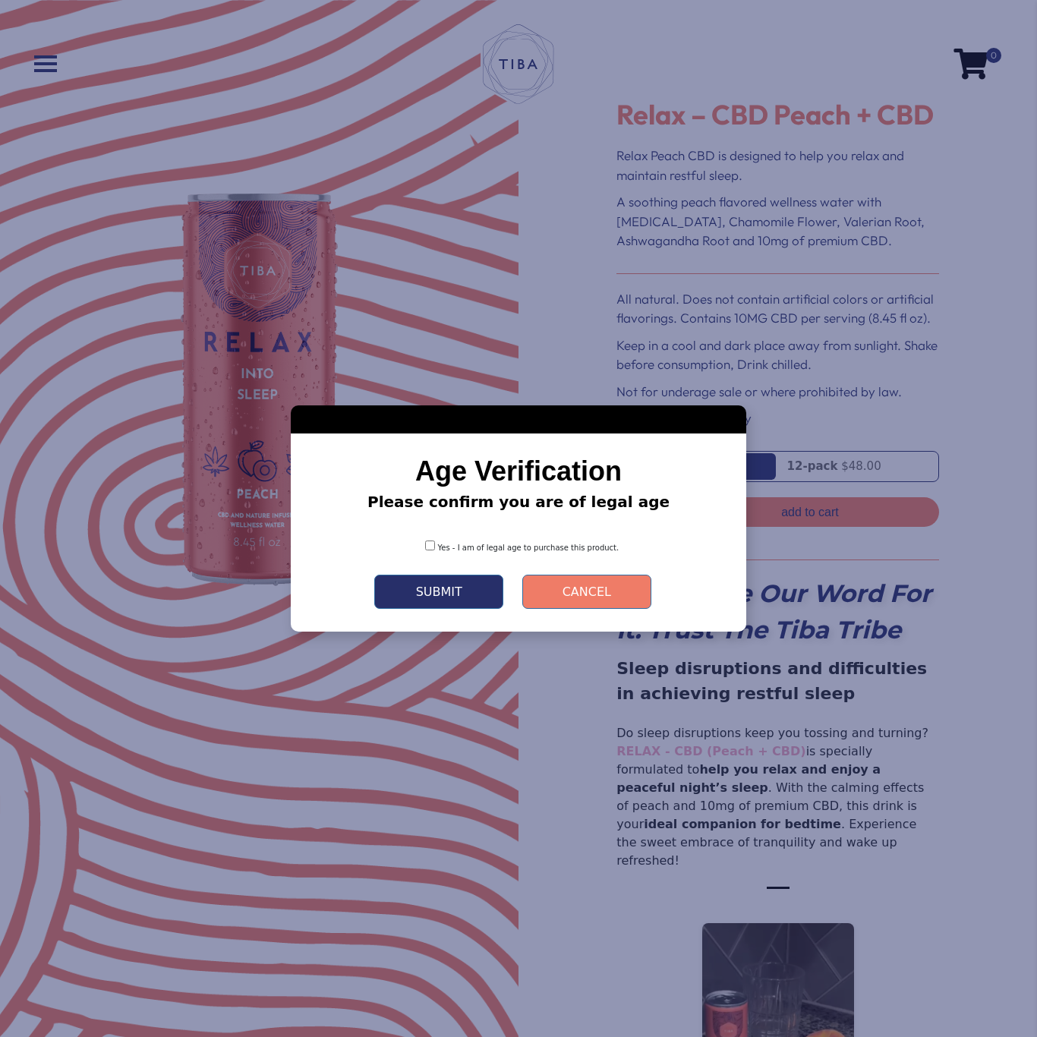 Image resolution: width=1037 pixels, height=1037 pixels. I want to click on button: Submit, so click(439, 592).